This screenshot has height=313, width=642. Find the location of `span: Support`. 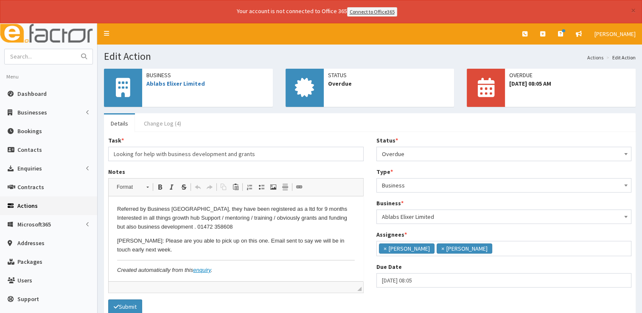

span: Support is located at coordinates (28, 299).